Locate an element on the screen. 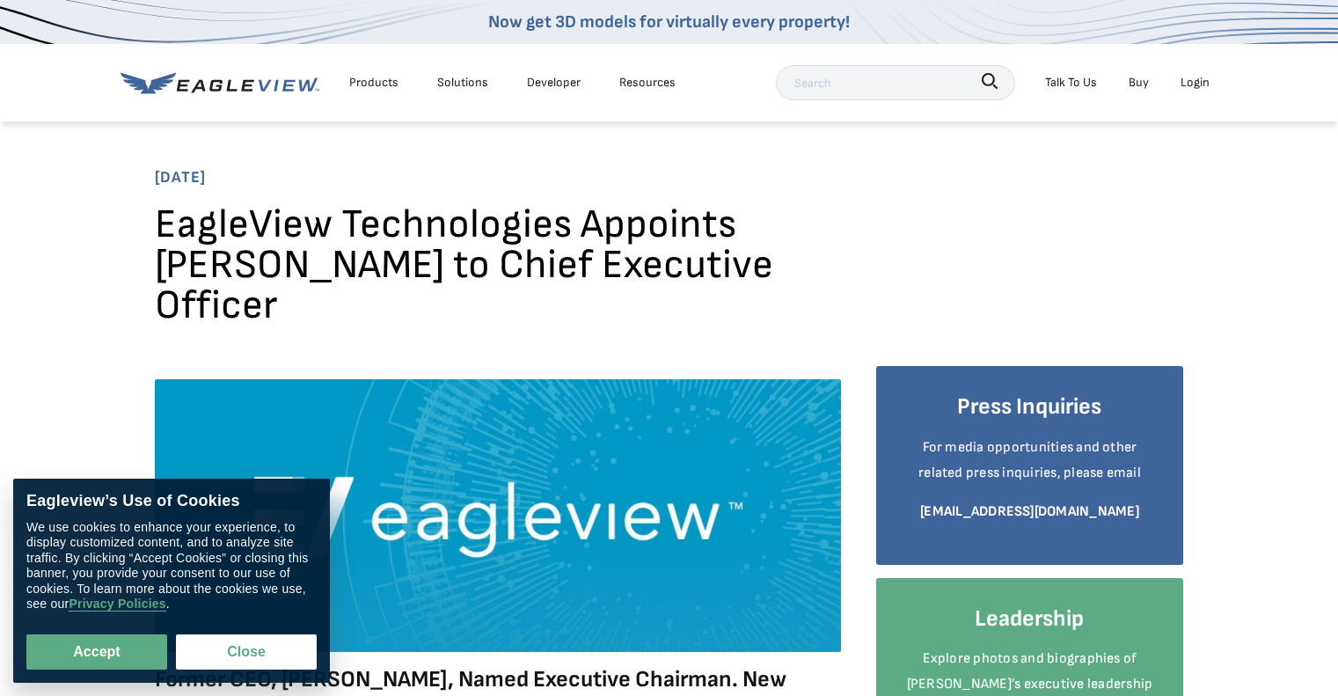 This screenshot has width=1338, height=696. input: Search is located at coordinates (895, 83).